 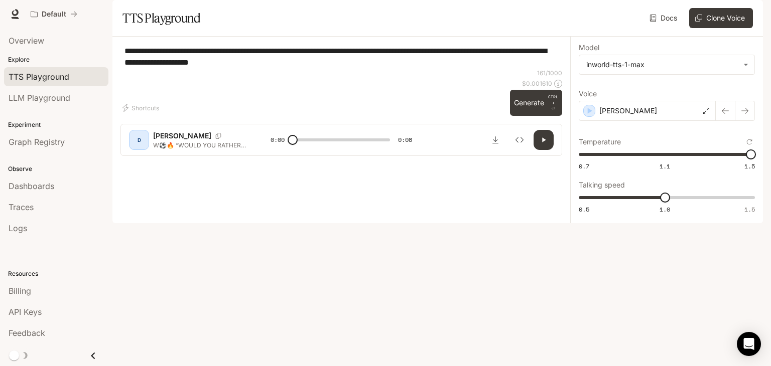 What do you see at coordinates (519, 140) in the screenshot?
I see `button: Inspect` at bounding box center [519, 140].